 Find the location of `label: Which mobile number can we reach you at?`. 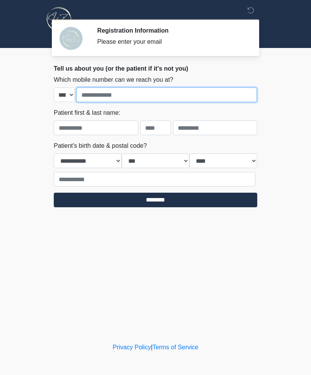

label: Which mobile number can we reach you at? is located at coordinates (113, 80).